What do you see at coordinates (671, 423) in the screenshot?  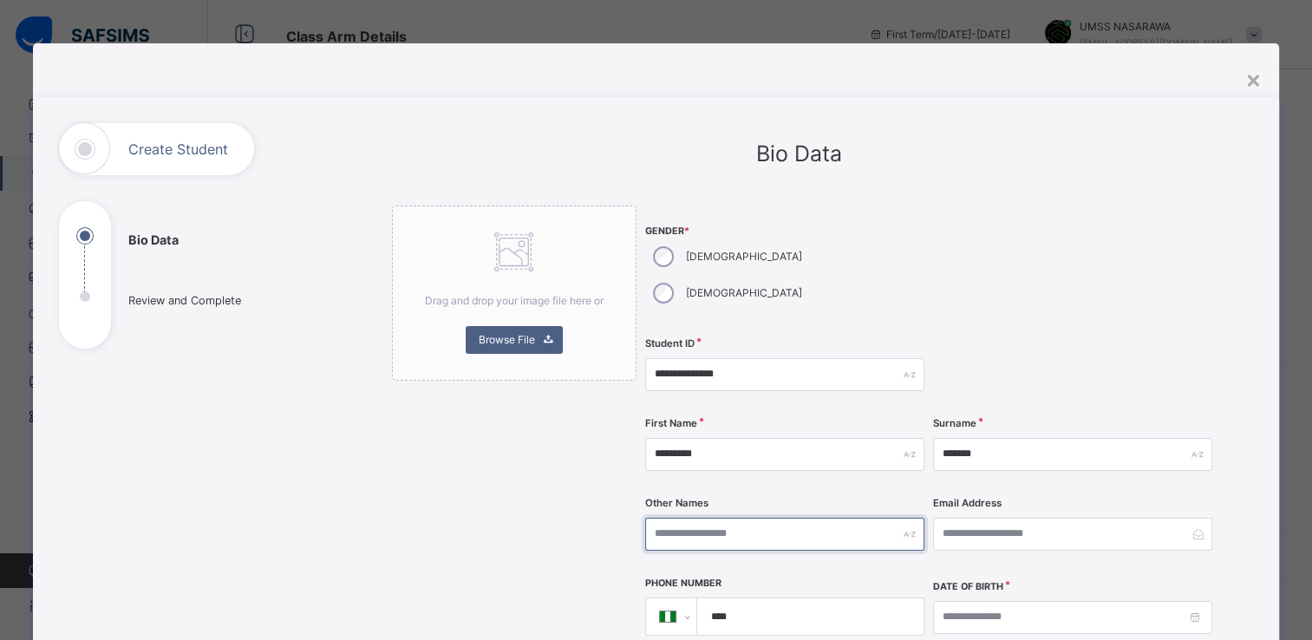 I see `label: First Name` at bounding box center [671, 423].